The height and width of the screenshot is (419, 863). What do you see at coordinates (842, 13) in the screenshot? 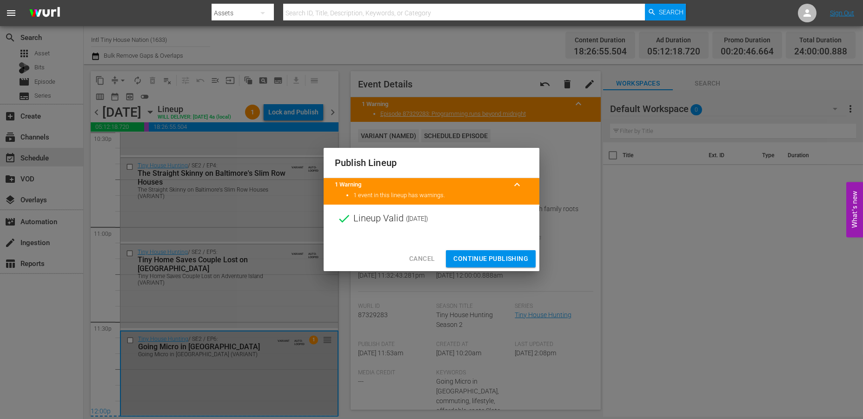
I see `a: Sign Out` at bounding box center [842, 13].